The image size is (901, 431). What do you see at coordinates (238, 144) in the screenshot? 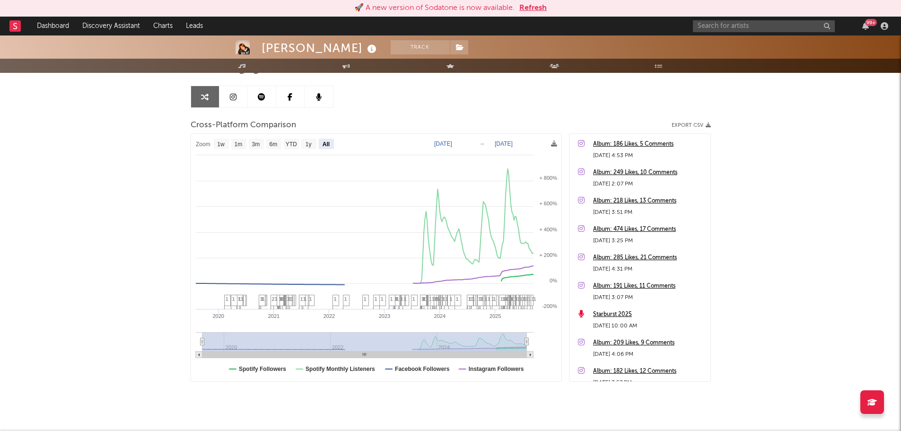
I see `text: 1m` at bounding box center [238, 144].